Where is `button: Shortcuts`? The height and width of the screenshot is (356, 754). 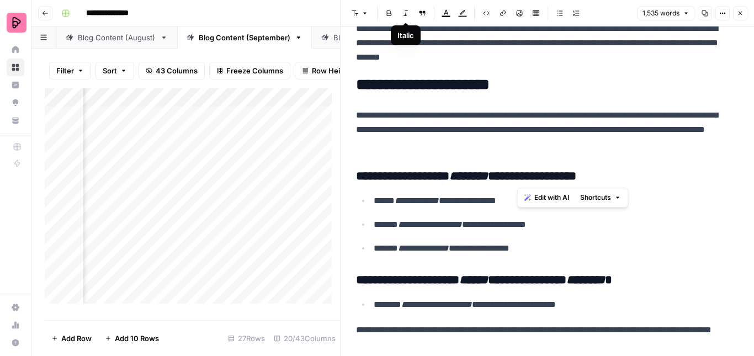 button: Shortcuts is located at coordinates (601, 198).